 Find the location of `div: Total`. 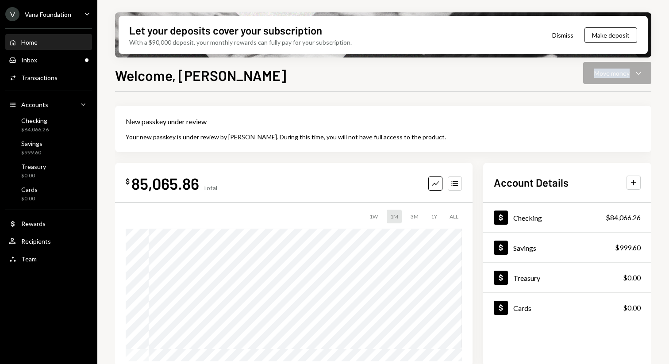

div: Total is located at coordinates (210, 188).